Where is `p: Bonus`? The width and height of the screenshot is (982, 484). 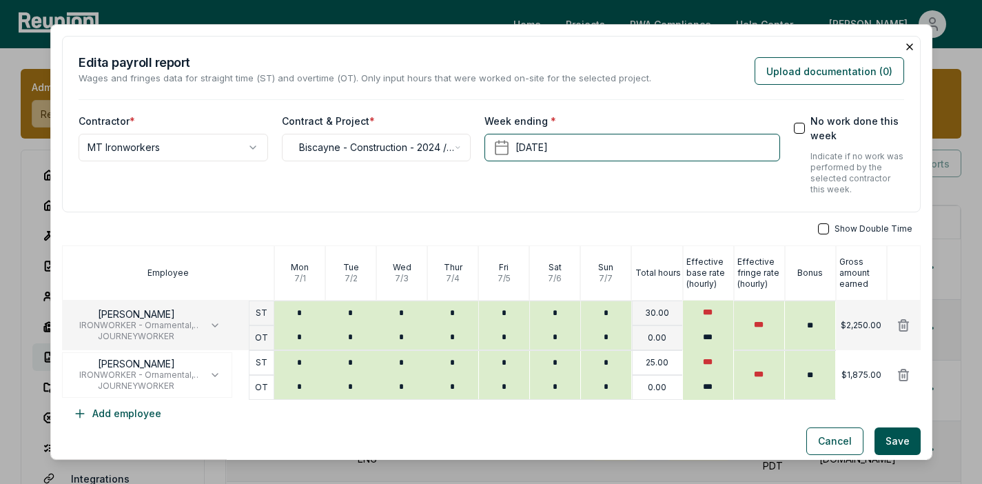 p: Bonus is located at coordinates (810, 273).